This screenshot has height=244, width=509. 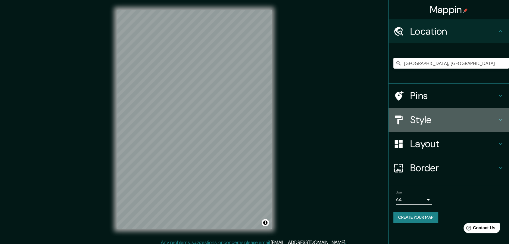 I want to click on label: Size, so click(x=399, y=193).